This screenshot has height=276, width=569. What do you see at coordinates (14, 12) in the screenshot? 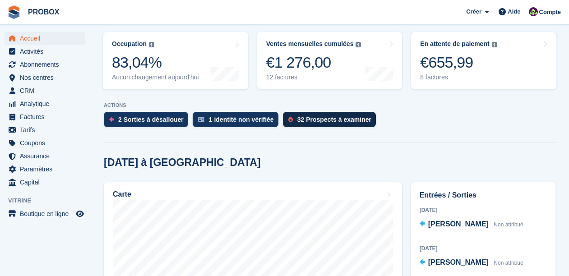
I see `img: stora-icon-8386f47178a22dfd0bd8f6a31ec36ba5ce8667c1dd55bd0f319d3a0aa187defe.svg` at bounding box center [14, 12].